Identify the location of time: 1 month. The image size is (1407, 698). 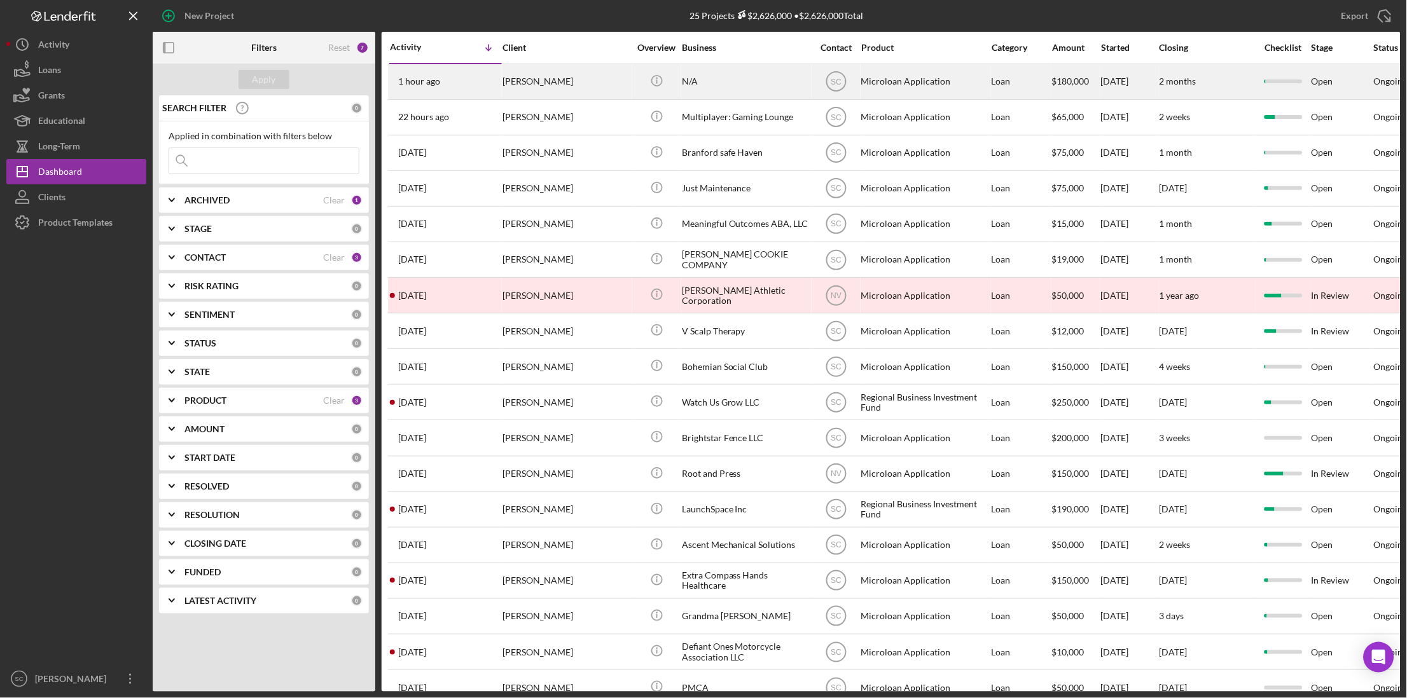
(1176, 152).